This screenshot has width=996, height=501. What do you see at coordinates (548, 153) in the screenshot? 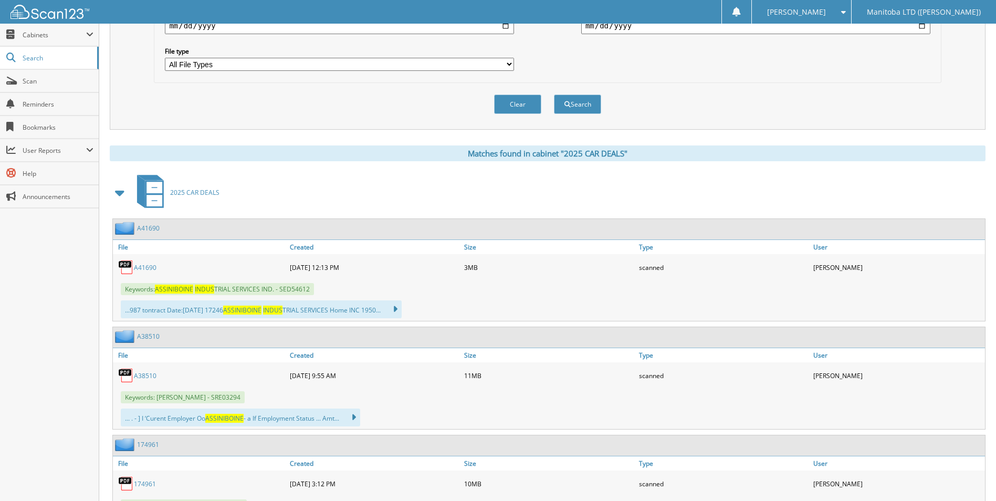
I see `div: Matches found in cabinet "2025 CAR DEALS"` at bounding box center [548, 153].